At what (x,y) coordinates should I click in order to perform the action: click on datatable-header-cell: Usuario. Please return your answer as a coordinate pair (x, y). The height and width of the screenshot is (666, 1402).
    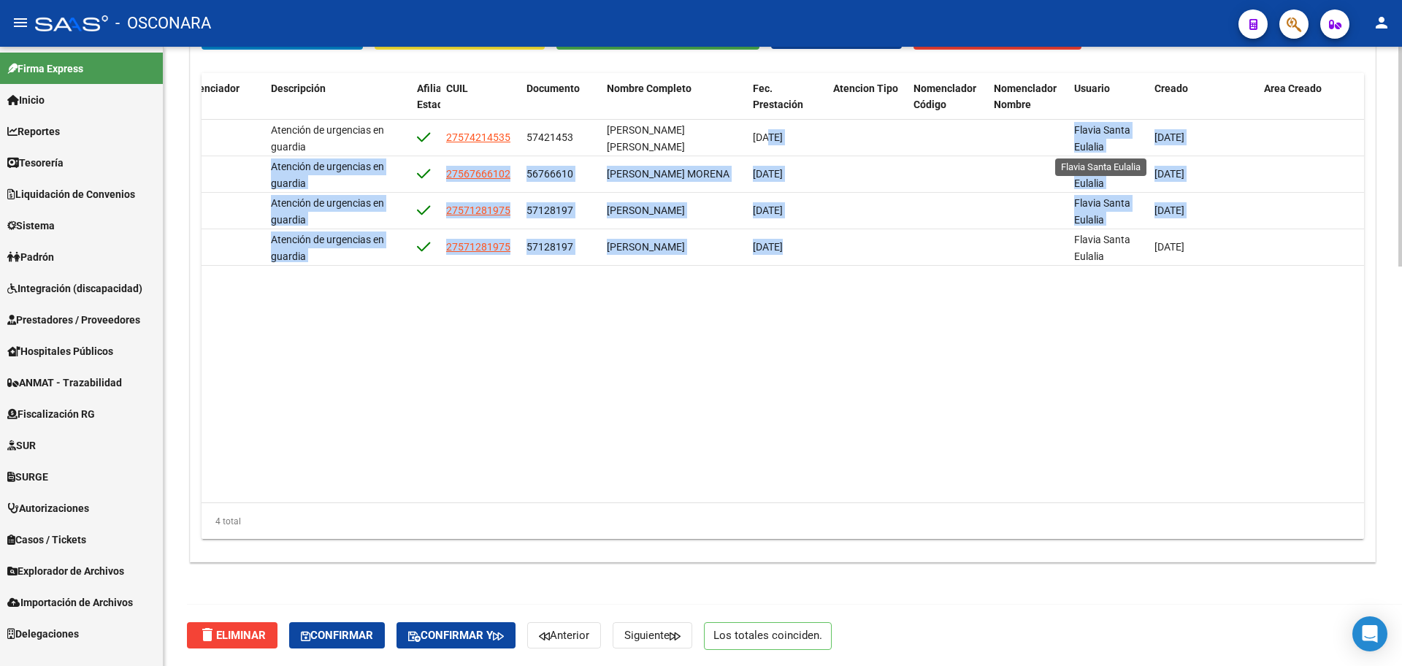
    Looking at the image, I should click on (1109, 105).